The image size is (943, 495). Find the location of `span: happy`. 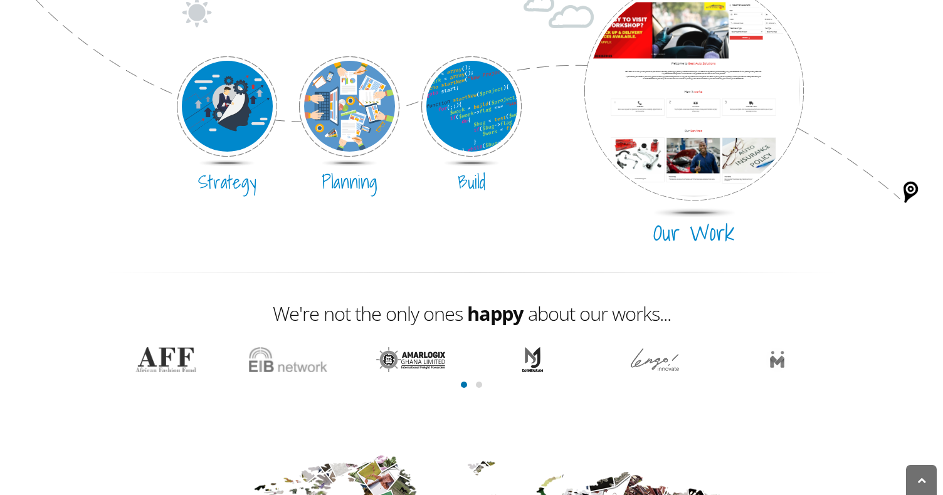

span: happy is located at coordinates (495, 313).